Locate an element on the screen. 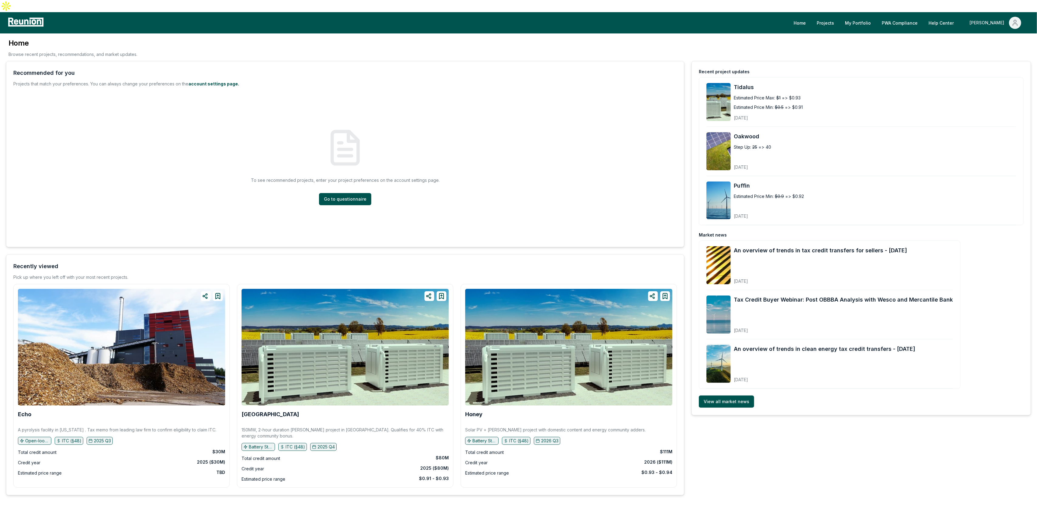 The height and width of the screenshot is (529, 1037). img: Tax Credit Buyer Webinar: Post OBBBA Analysis with Wesco and Mercantile Bank is located at coordinates (719, 314).